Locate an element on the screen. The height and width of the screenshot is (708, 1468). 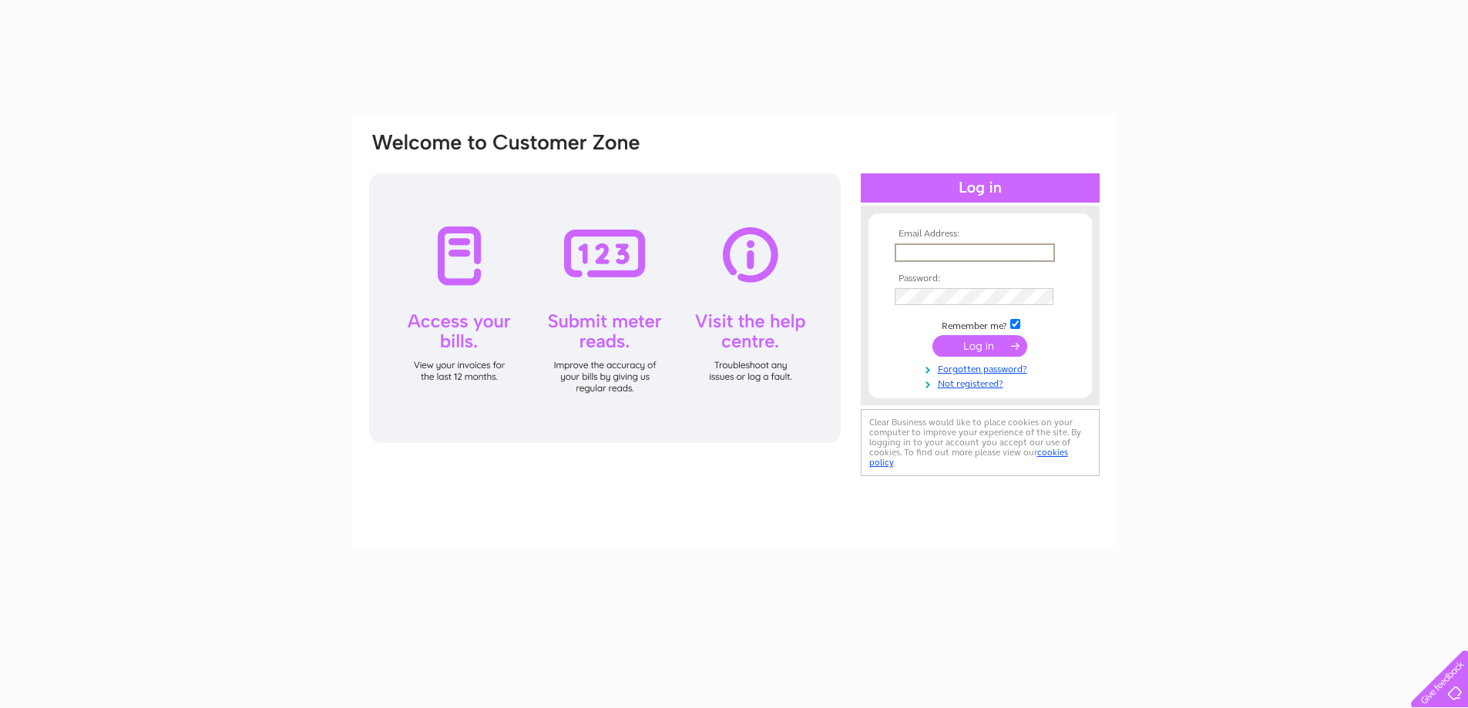
a: Forgotten password? is located at coordinates (982, 368).